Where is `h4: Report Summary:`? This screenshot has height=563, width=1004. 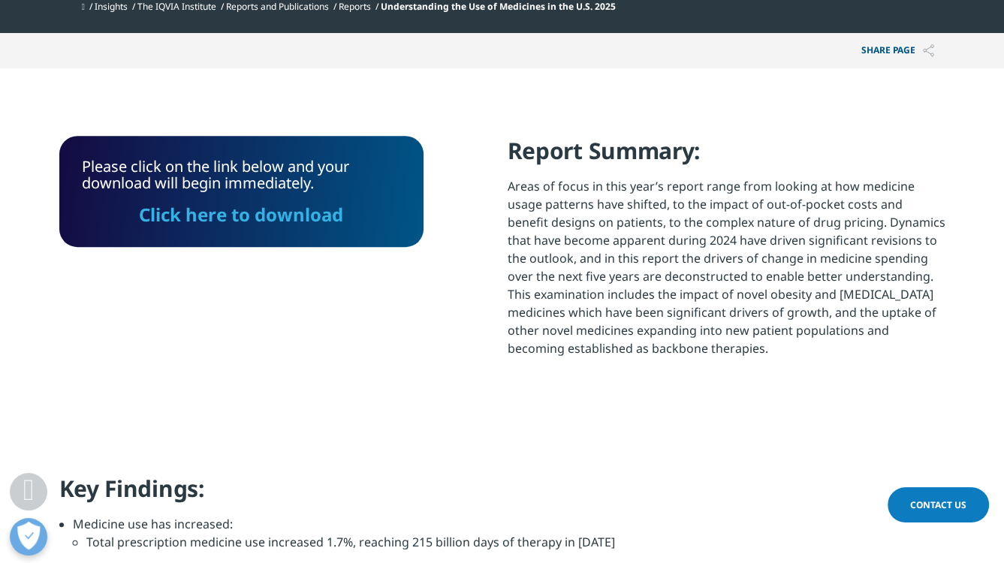
h4: Report Summary: is located at coordinates (726, 156).